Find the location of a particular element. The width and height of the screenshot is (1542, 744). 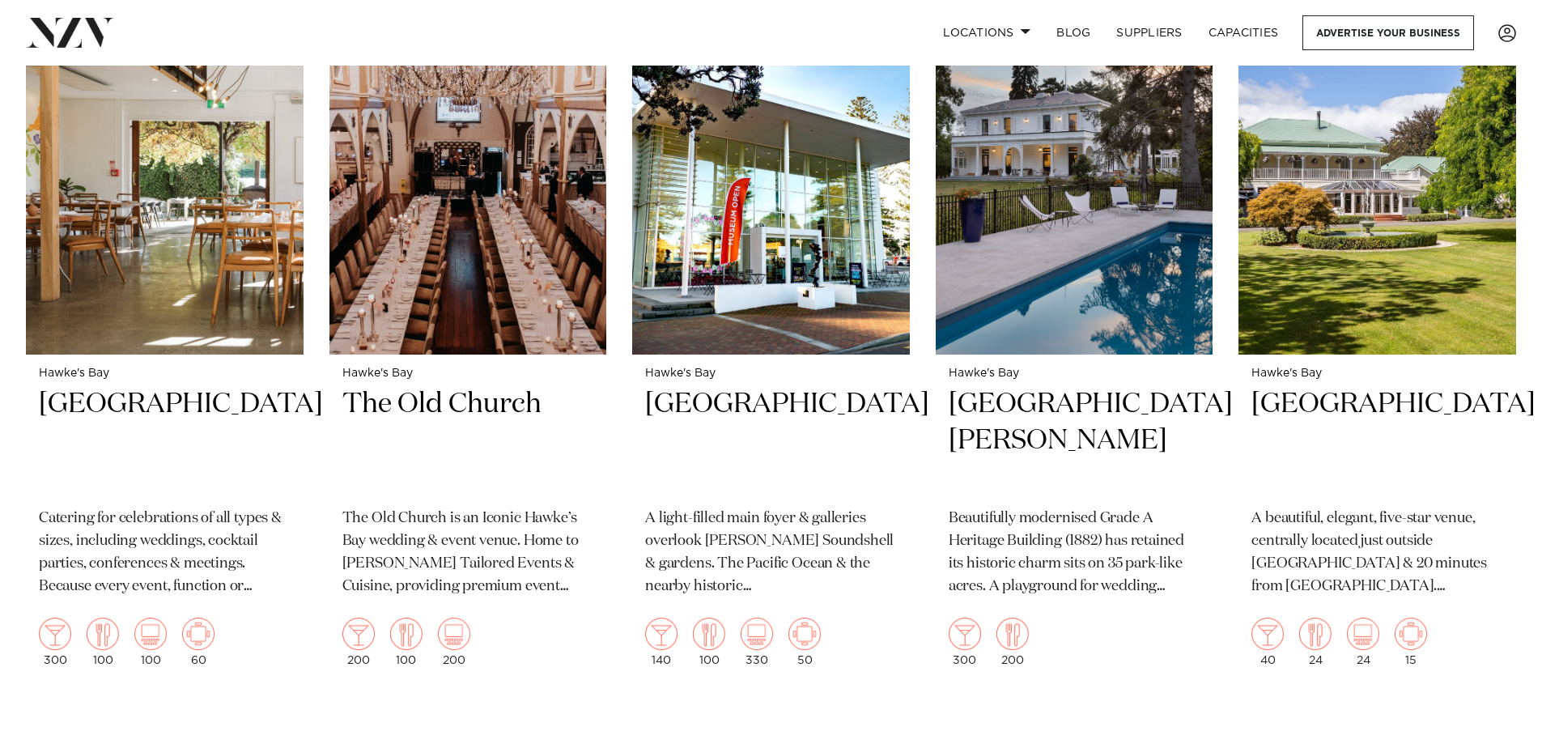

h2: The Old Church is located at coordinates (468, 440).